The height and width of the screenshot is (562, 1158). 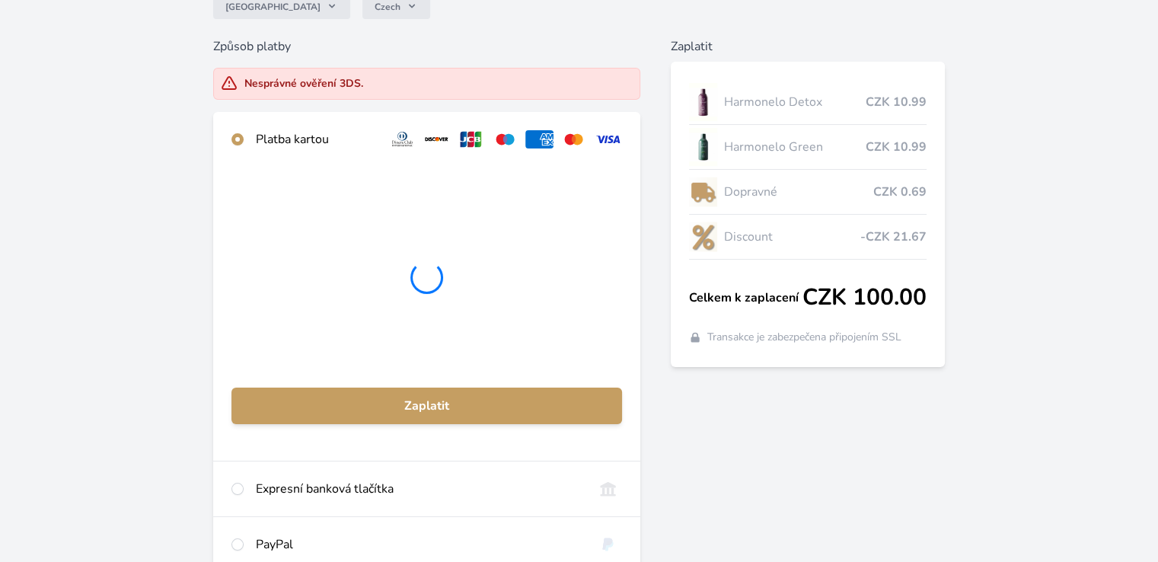 What do you see at coordinates (745, 298) in the screenshot?
I see `span: Celkem k zaplacení` at bounding box center [745, 298].